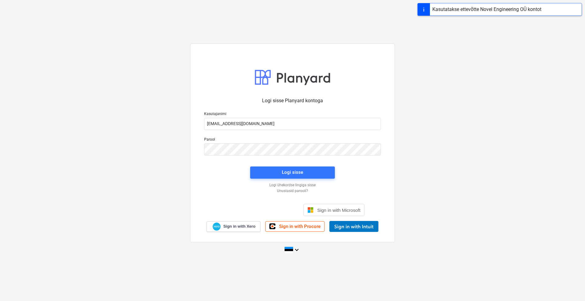  Describe the element at coordinates (292, 173) in the screenshot. I see `button: Logi sisse` at that location.